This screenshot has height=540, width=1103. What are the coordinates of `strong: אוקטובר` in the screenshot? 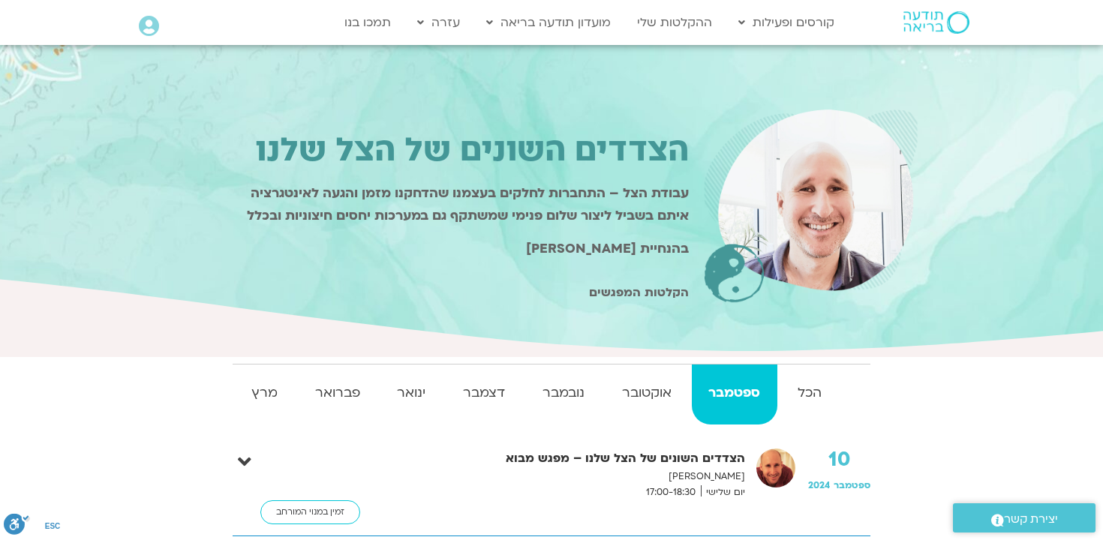 It's located at (647, 393).